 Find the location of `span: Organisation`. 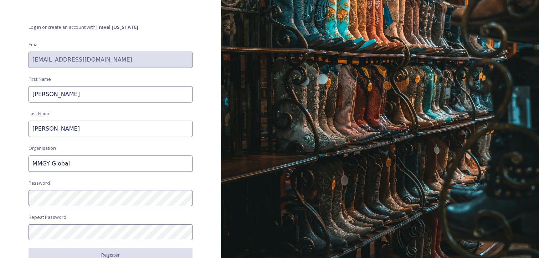

span: Organisation is located at coordinates (42, 148).